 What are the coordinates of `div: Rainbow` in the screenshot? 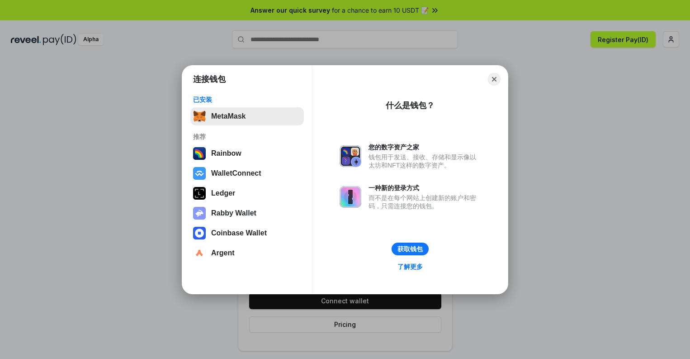 It's located at (226, 153).